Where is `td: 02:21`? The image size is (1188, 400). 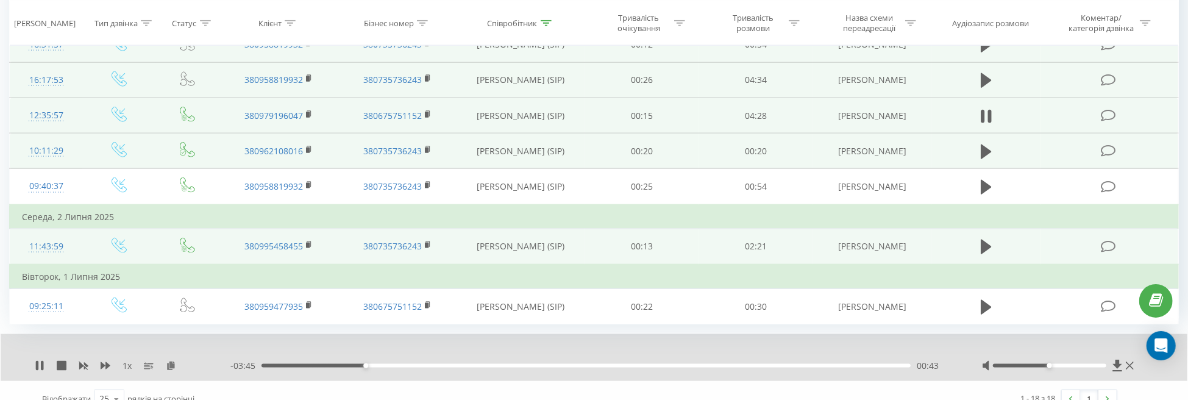
td: 02:21 is located at coordinates (755, 246).